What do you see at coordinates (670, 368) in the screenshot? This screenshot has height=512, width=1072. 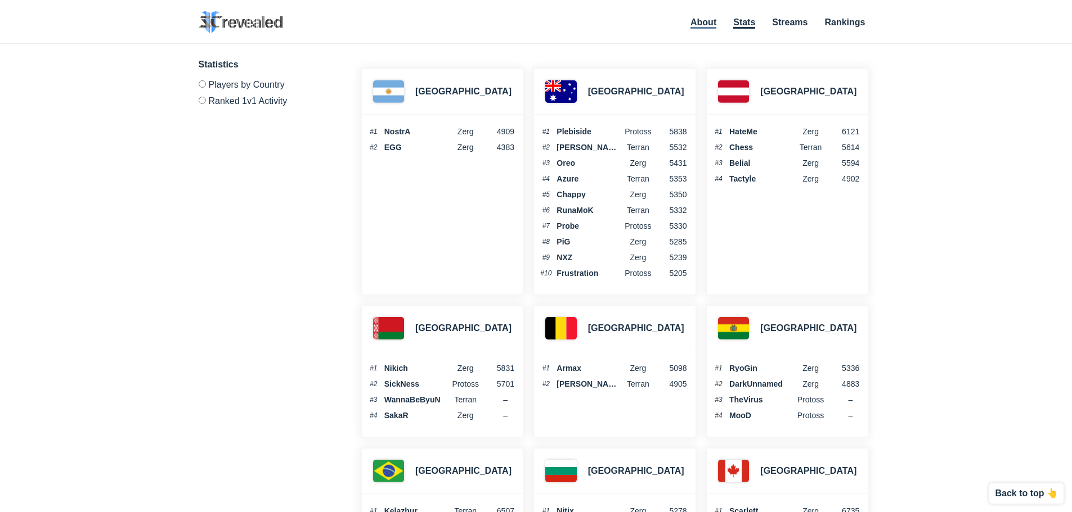 I see `span: 5098` at bounding box center [670, 368].